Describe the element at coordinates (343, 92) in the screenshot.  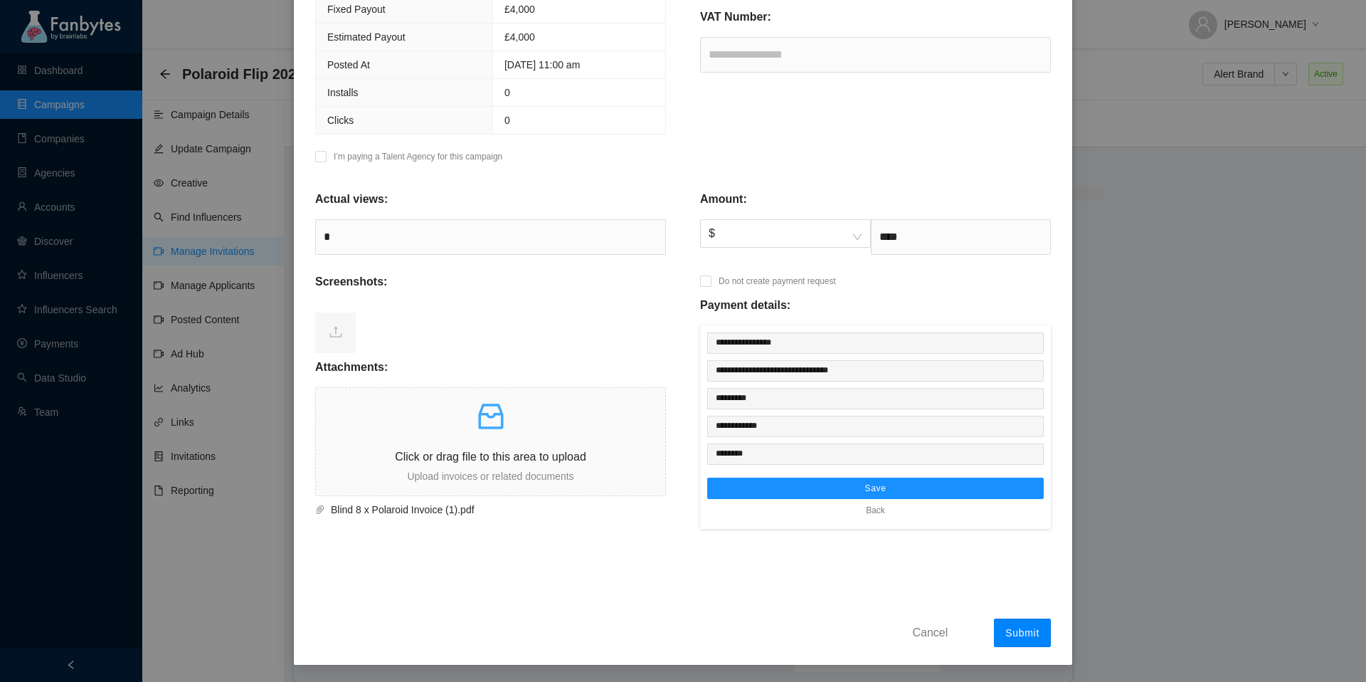
I see `span: Installs` at that location.